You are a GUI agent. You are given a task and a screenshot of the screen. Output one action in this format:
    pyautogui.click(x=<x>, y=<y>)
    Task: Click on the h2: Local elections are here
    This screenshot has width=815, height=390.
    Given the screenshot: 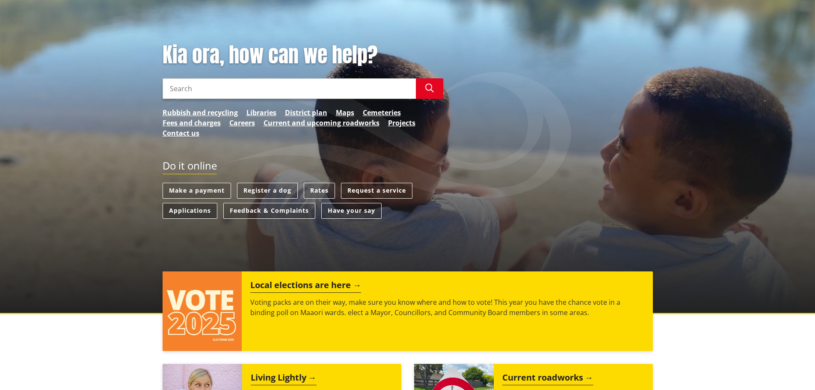 What is the action you would take?
    pyautogui.click(x=305, y=286)
    